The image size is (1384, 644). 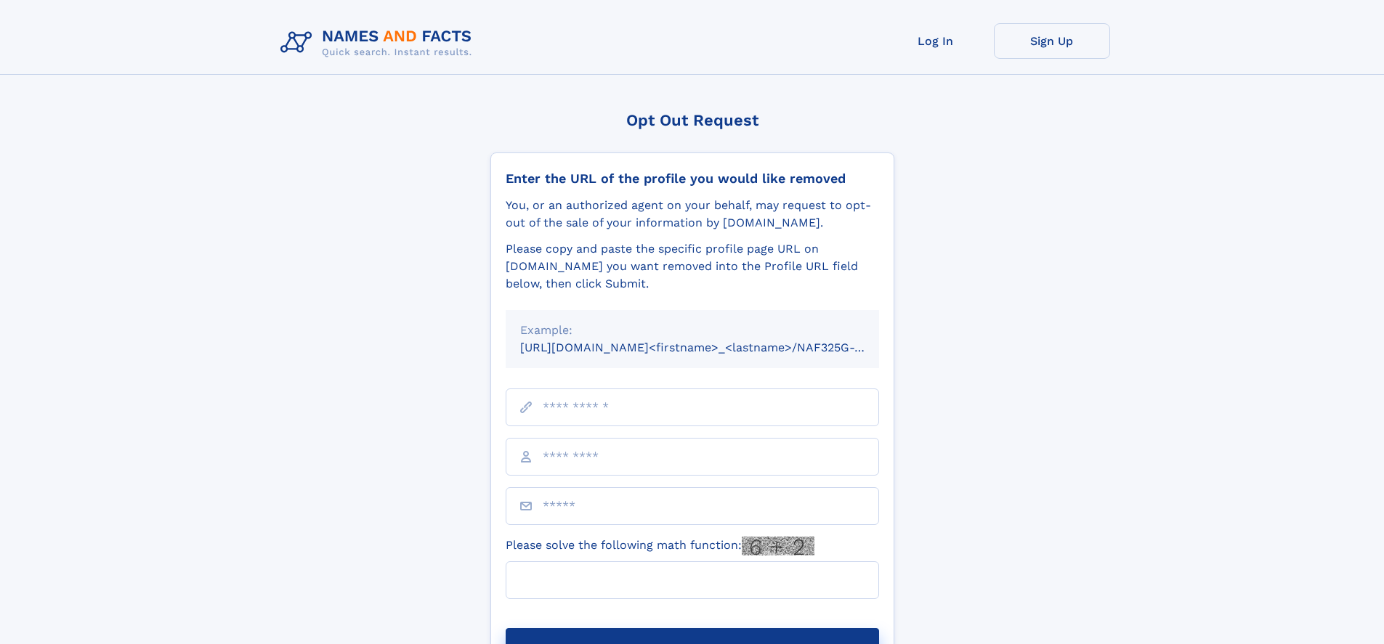 What do you see at coordinates (936, 41) in the screenshot?
I see `a: Log In` at bounding box center [936, 41].